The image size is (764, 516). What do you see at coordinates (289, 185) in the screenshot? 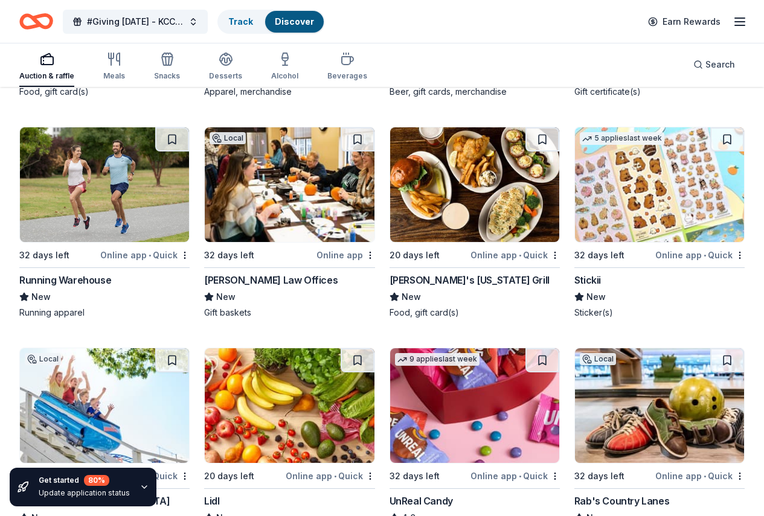
I see `img: Image for William Mattar Law Offices` at bounding box center [289, 185].